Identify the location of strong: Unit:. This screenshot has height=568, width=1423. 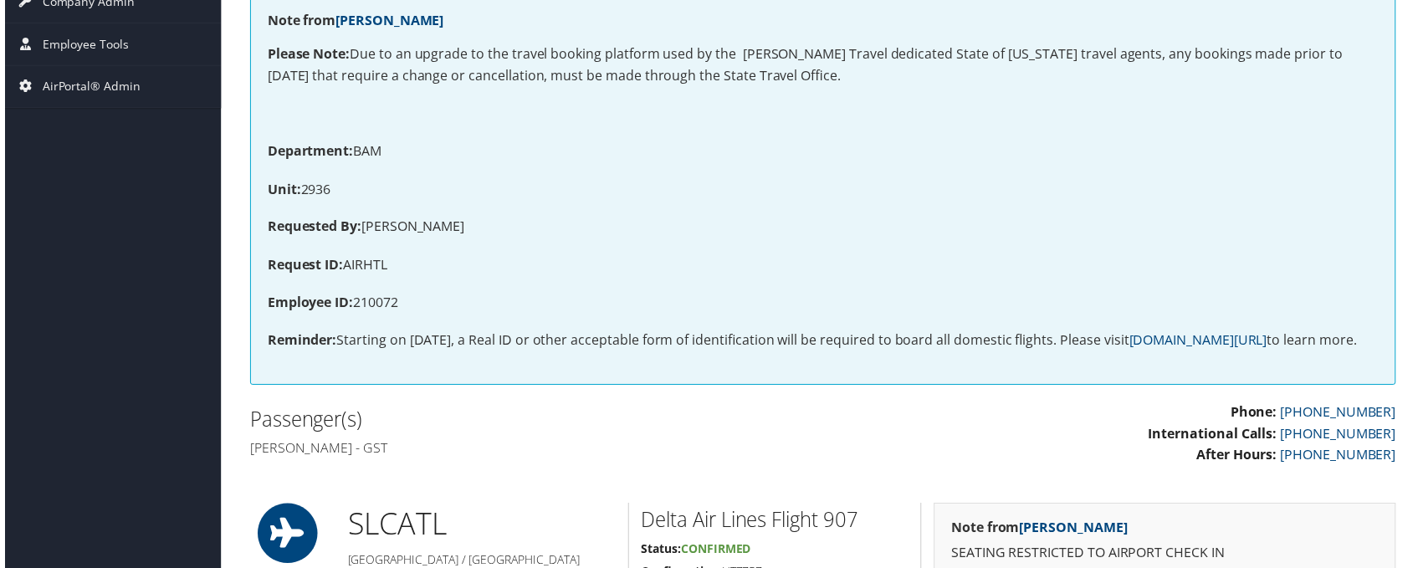
(281, 190).